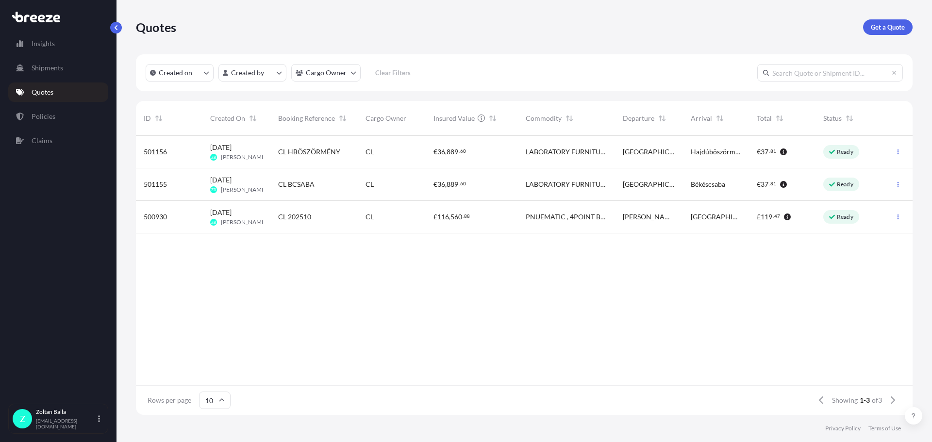  Describe the element at coordinates (58, 141) in the screenshot. I see `a: Claims` at that location.